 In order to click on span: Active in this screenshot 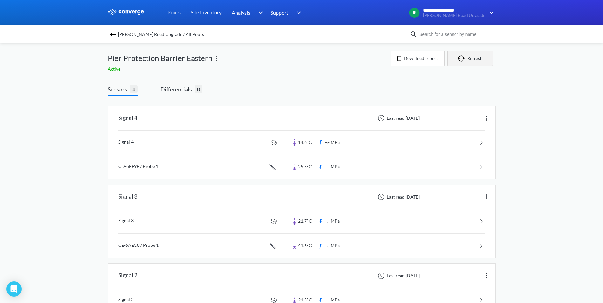, I will do `click(115, 69)`.